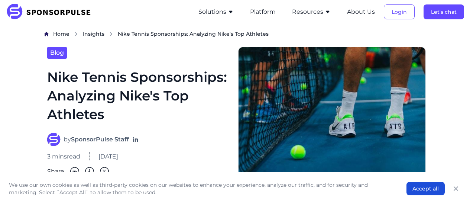  What do you see at coordinates (193, 34) in the screenshot?
I see `span: Nike Tennis Sponsorships: Analyzing Nike's Top Athletes` at bounding box center [193, 34].